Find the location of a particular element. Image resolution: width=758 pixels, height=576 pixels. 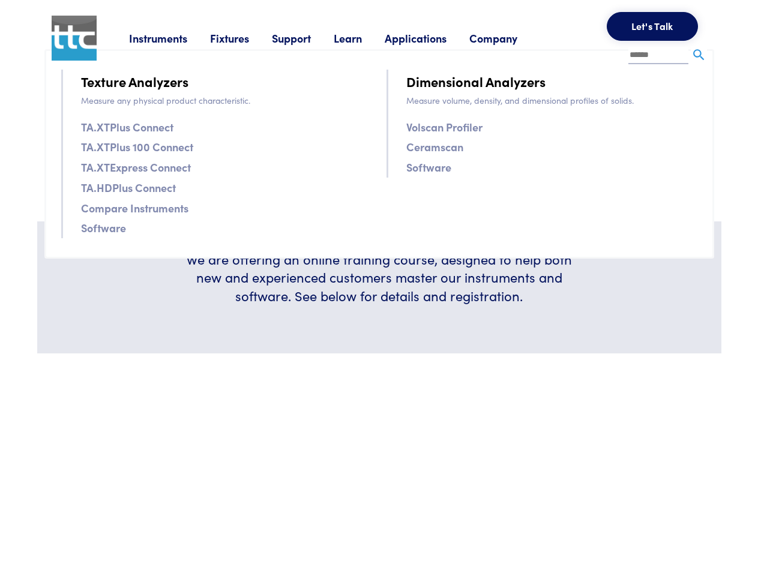

a: Learn is located at coordinates (359, 38).